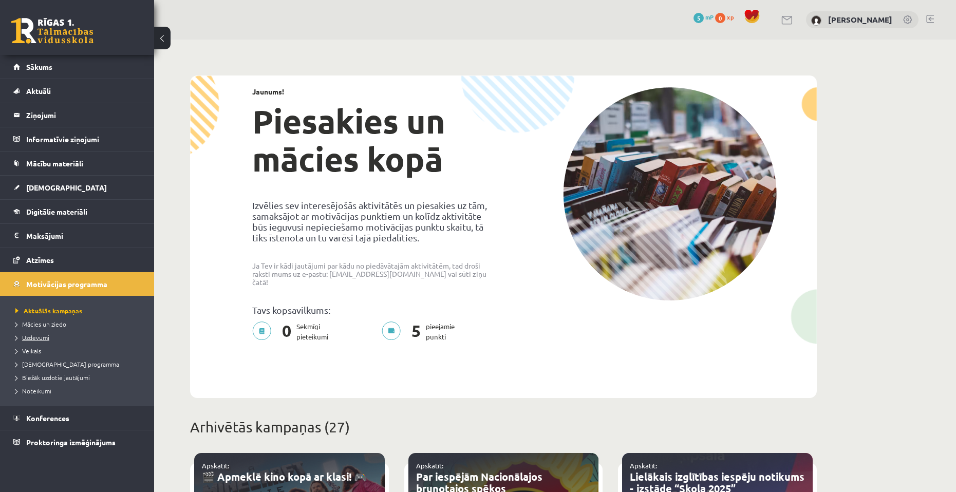  Describe the element at coordinates (80, 324) in the screenshot. I see `a: Mācies un ziedo` at that location.